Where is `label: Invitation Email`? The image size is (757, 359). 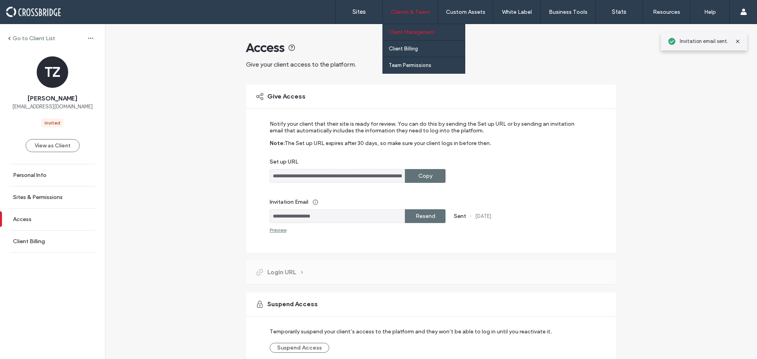 label: Invitation Email is located at coordinates (426, 202).